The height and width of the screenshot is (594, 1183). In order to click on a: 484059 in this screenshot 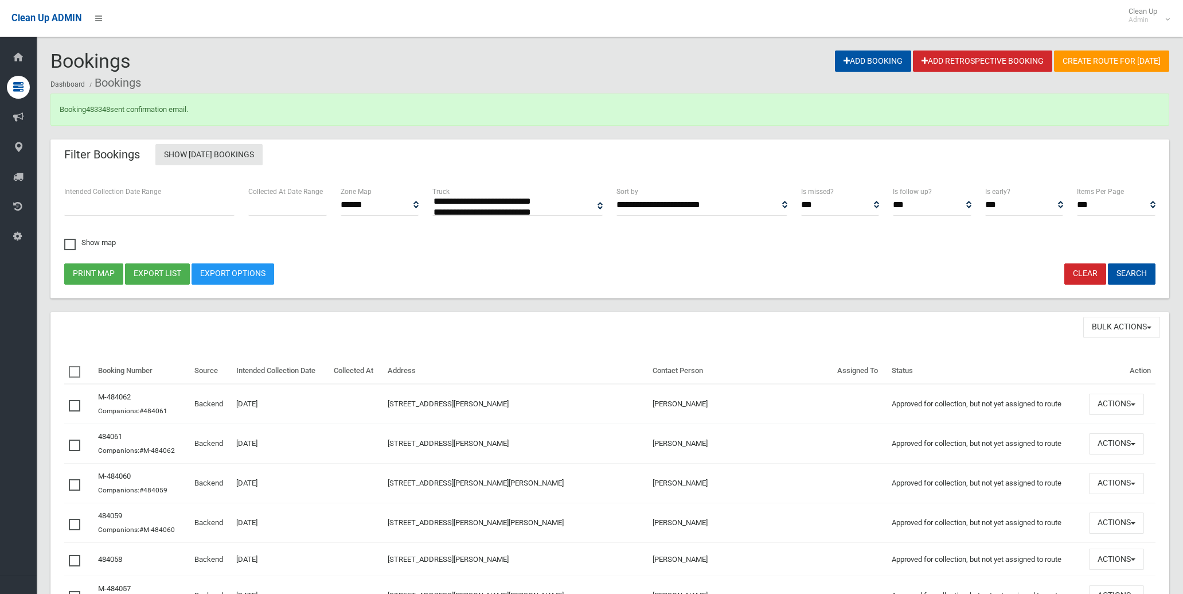, I will do `click(110, 515)`.